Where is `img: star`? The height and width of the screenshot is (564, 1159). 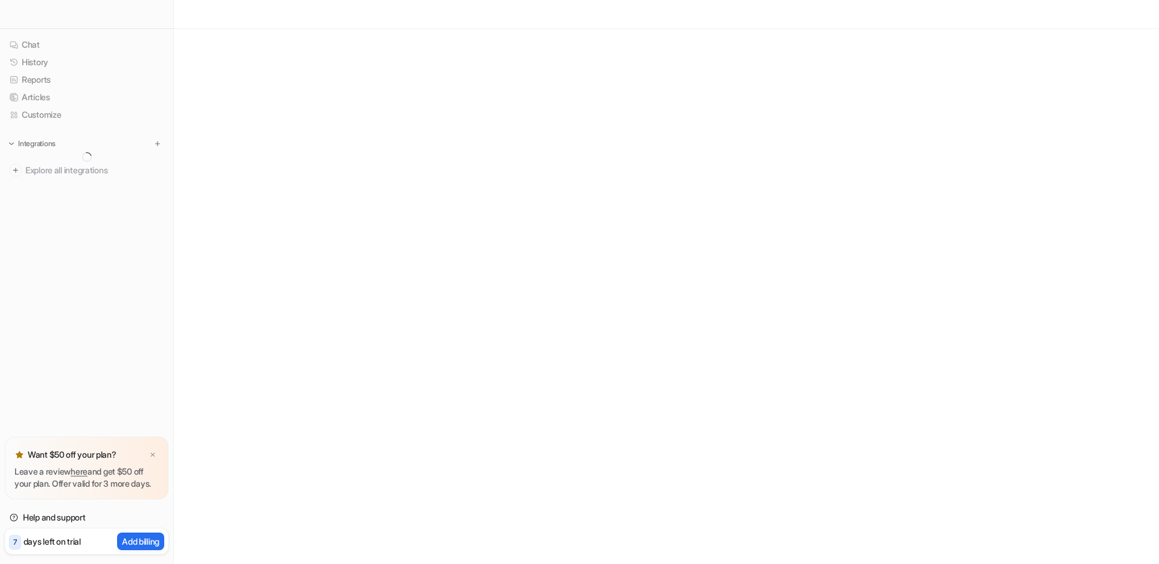
img: star is located at coordinates (19, 454).